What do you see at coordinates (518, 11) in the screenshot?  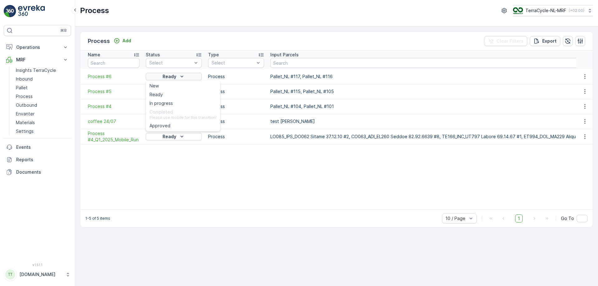 I see `img: TC_v739CUj.png` at bounding box center [518, 11].